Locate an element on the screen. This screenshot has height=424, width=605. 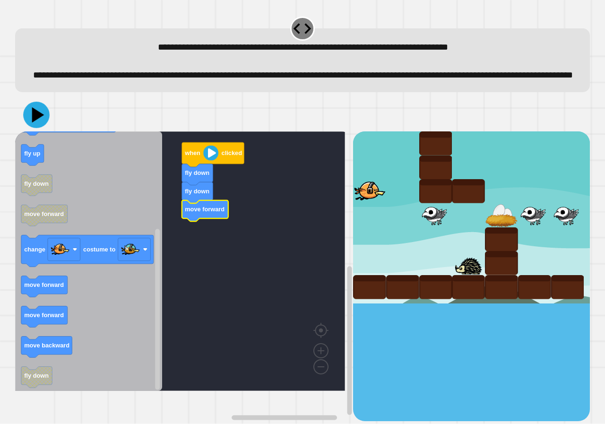
div: Blockly Workspace is located at coordinates (184, 276).